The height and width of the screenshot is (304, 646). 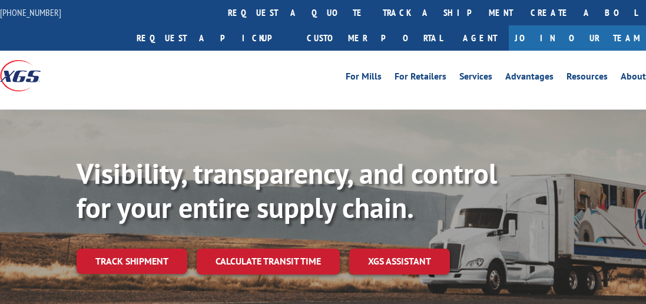 What do you see at coordinates (268, 261) in the screenshot?
I see `a: Calculate transit time` at bounding box center [268, 261].